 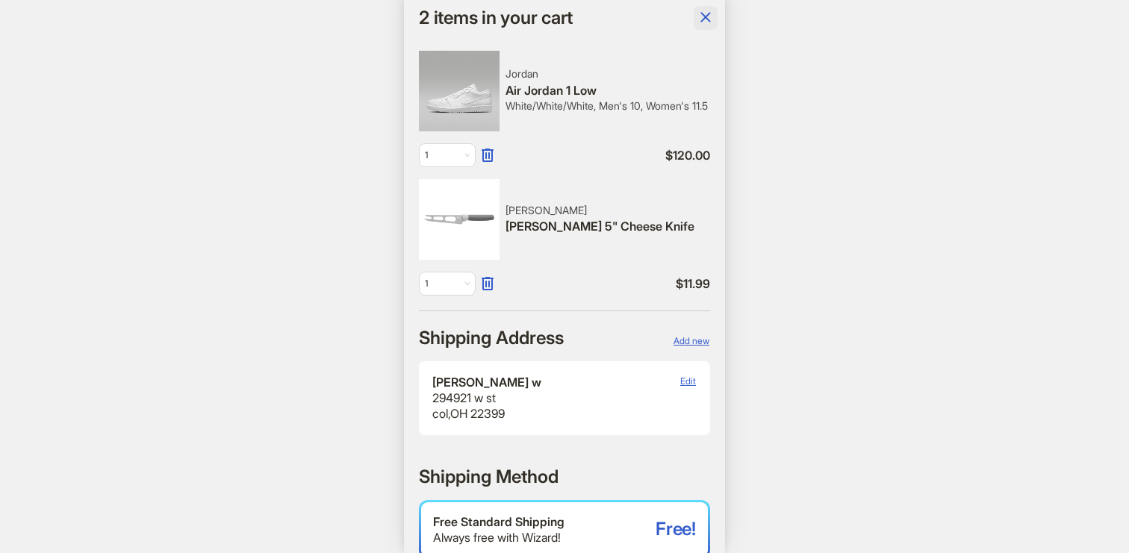 What do you see at coordinates (608, 90) in the screenshot?
I see `div: Air Jordan 1 Low` at bounding box center [608, 90].